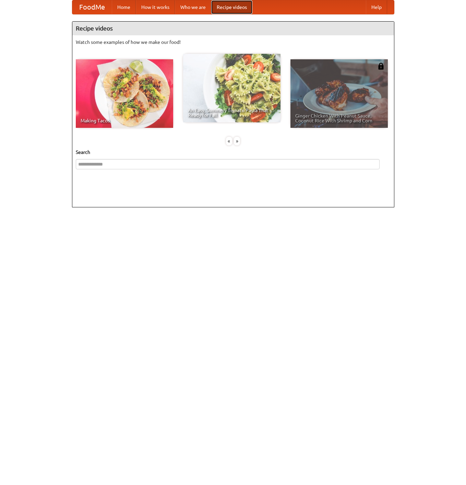 This screenshot has width=466, height=485. Describe the element at coordinates (232, 88) in the screenshot. I see `a: An Easy, Summery Tomato Pasta That's Ready for Fall` at that location.